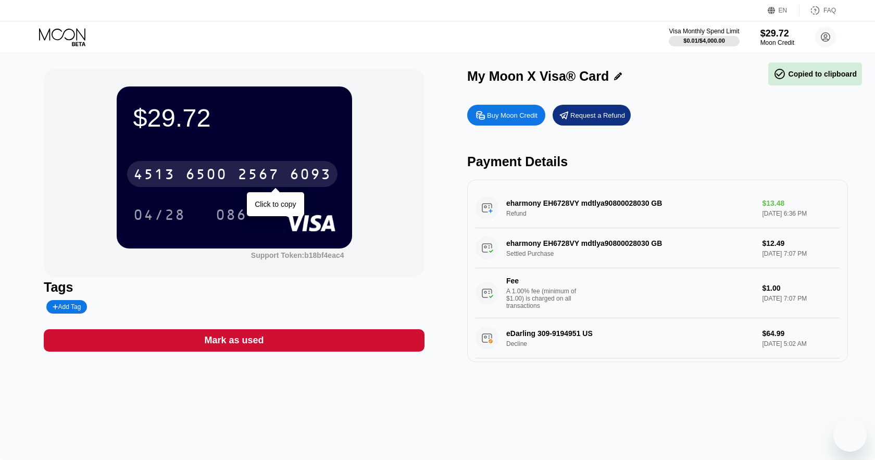 This screenshot has height=460, width=875. Describe the element at coordinates (310, 175) in the screenshot. I see `div: 6093` at that location.